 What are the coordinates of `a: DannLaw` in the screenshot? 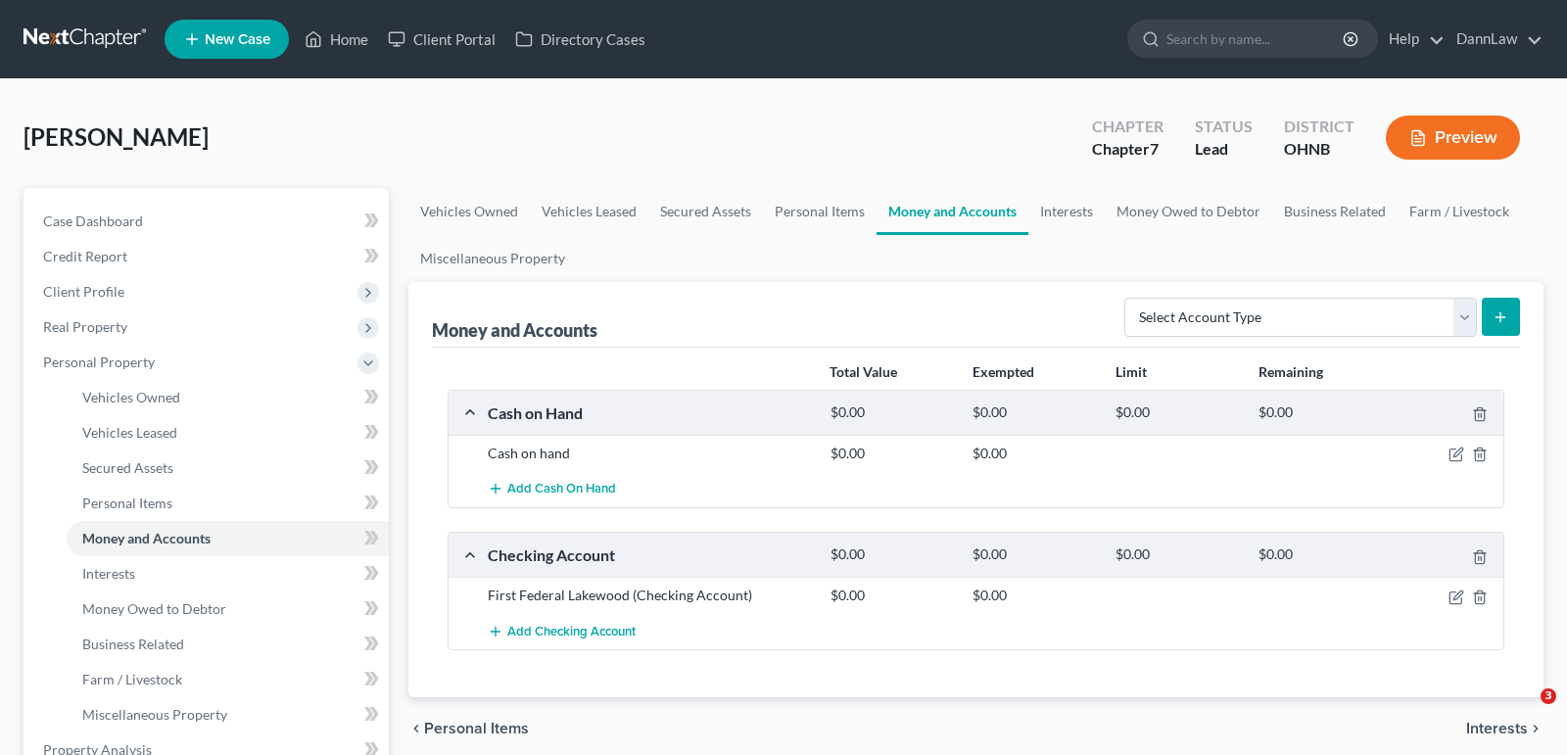 It's located at (1495, 39).